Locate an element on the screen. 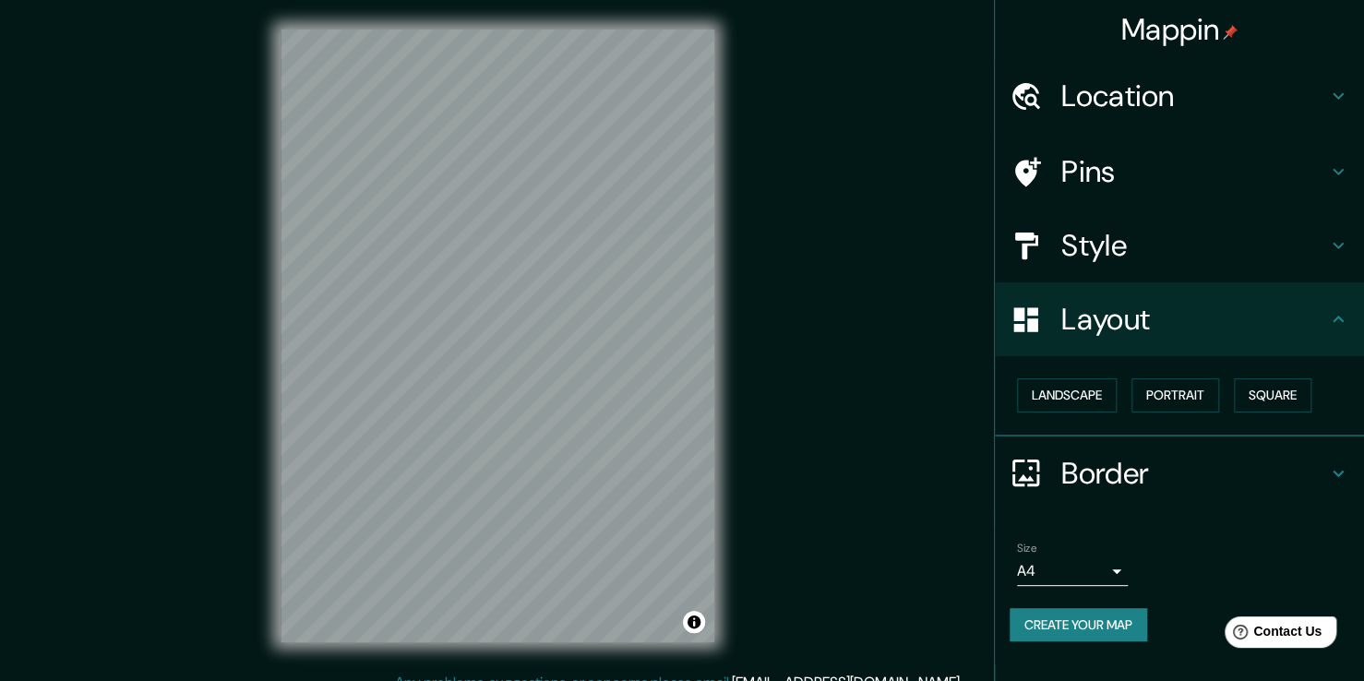 The image size is (1364, 681). h4: Pins is located at coordinates (1194, 172).